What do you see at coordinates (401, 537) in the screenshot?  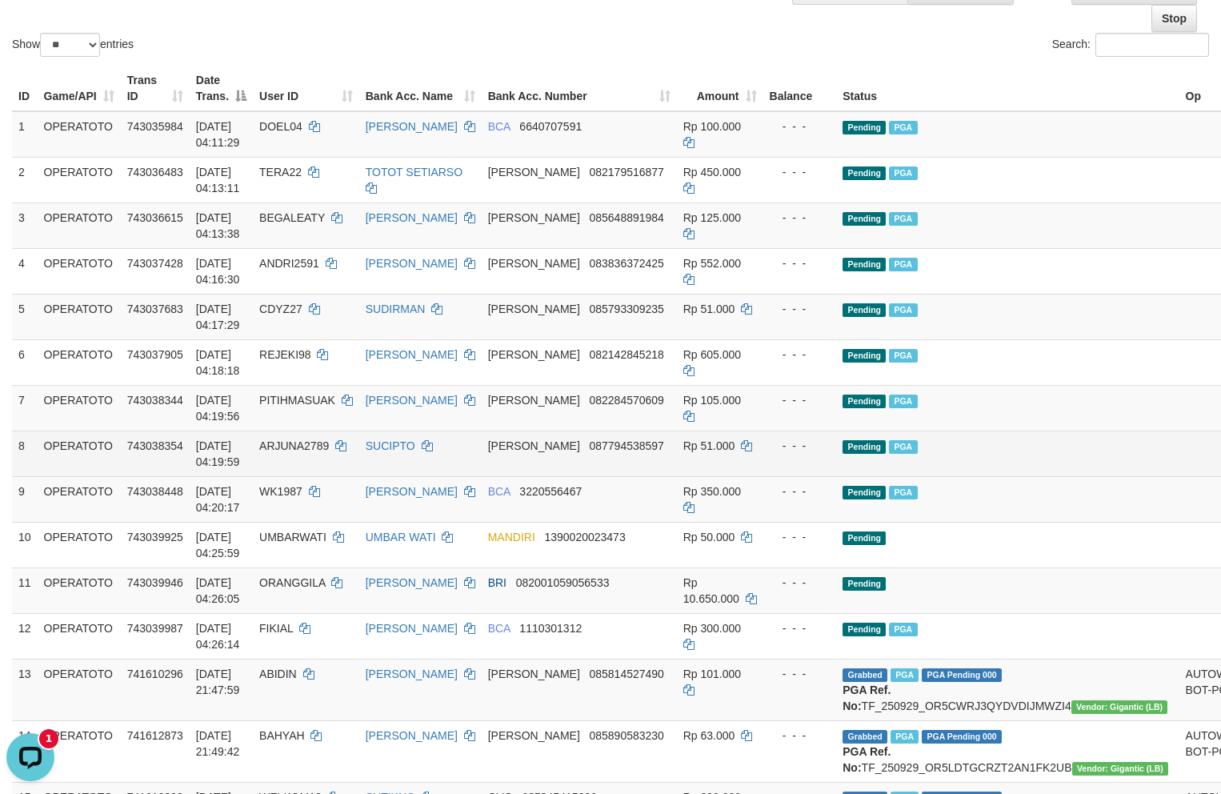 I see `a: UMBAR WATI` at bounding box center [401, 537].